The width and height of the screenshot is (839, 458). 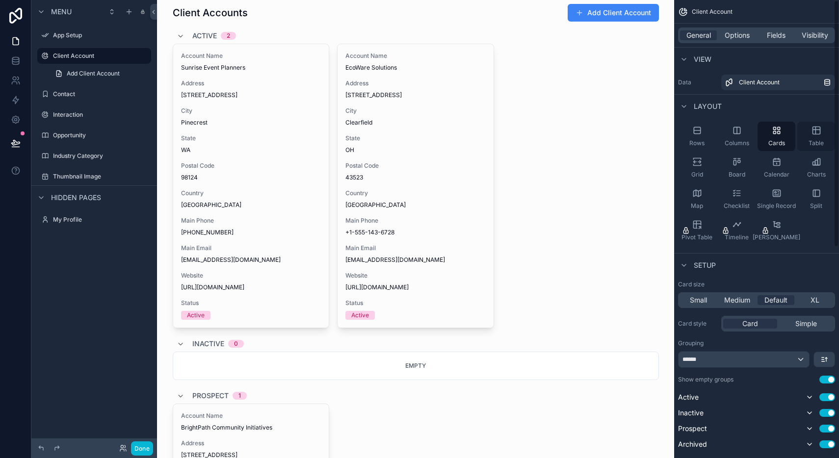 I want to click on button: Cards, so click(x=776, y=136).